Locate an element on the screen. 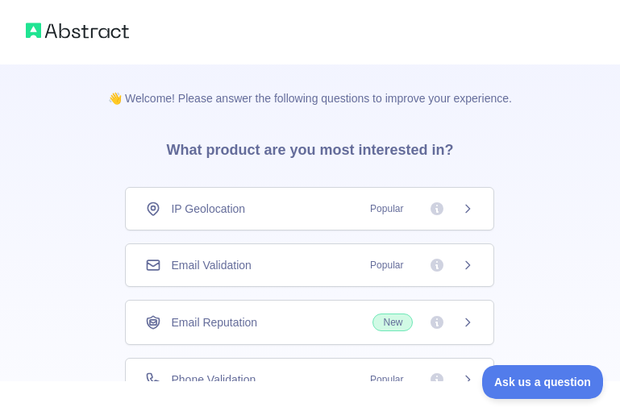 The width and height of the screenshot is (620, 407). h3: What product are you most interested in? is located at coordinates (310, 147).